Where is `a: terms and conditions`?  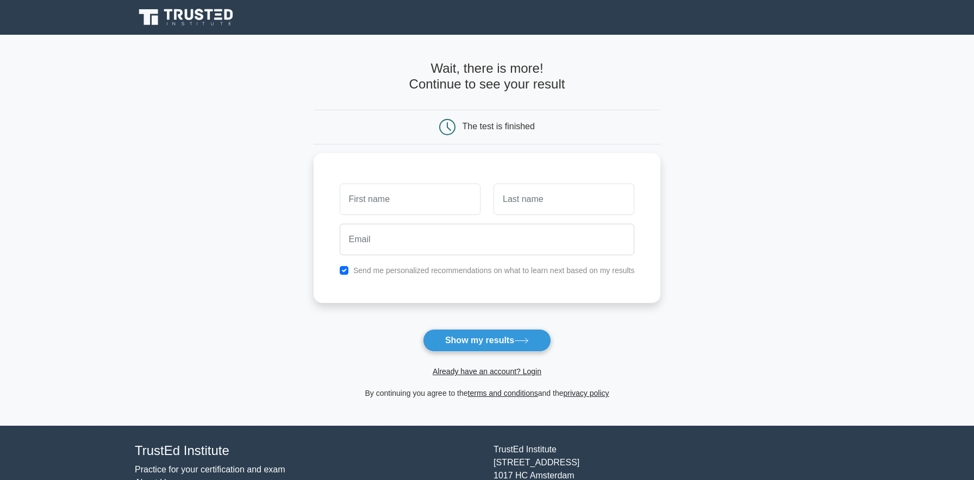 a: terms and conditions is located at coordinates (503, 393).